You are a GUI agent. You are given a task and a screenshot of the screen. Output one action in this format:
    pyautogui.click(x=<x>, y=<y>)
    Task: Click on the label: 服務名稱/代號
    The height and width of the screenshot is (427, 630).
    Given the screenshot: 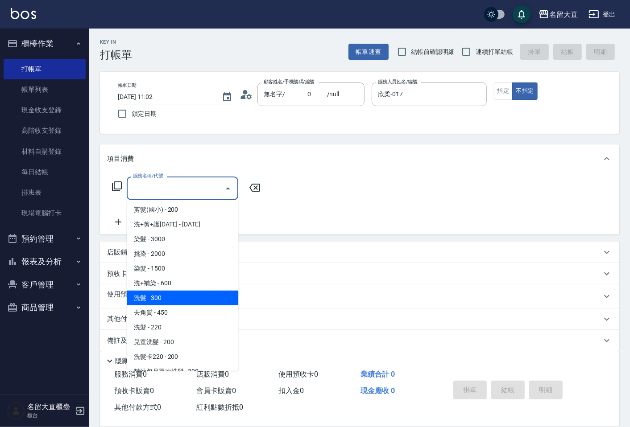 What is the action you would take?
    pyautogui.click(x=148, y=176)
    